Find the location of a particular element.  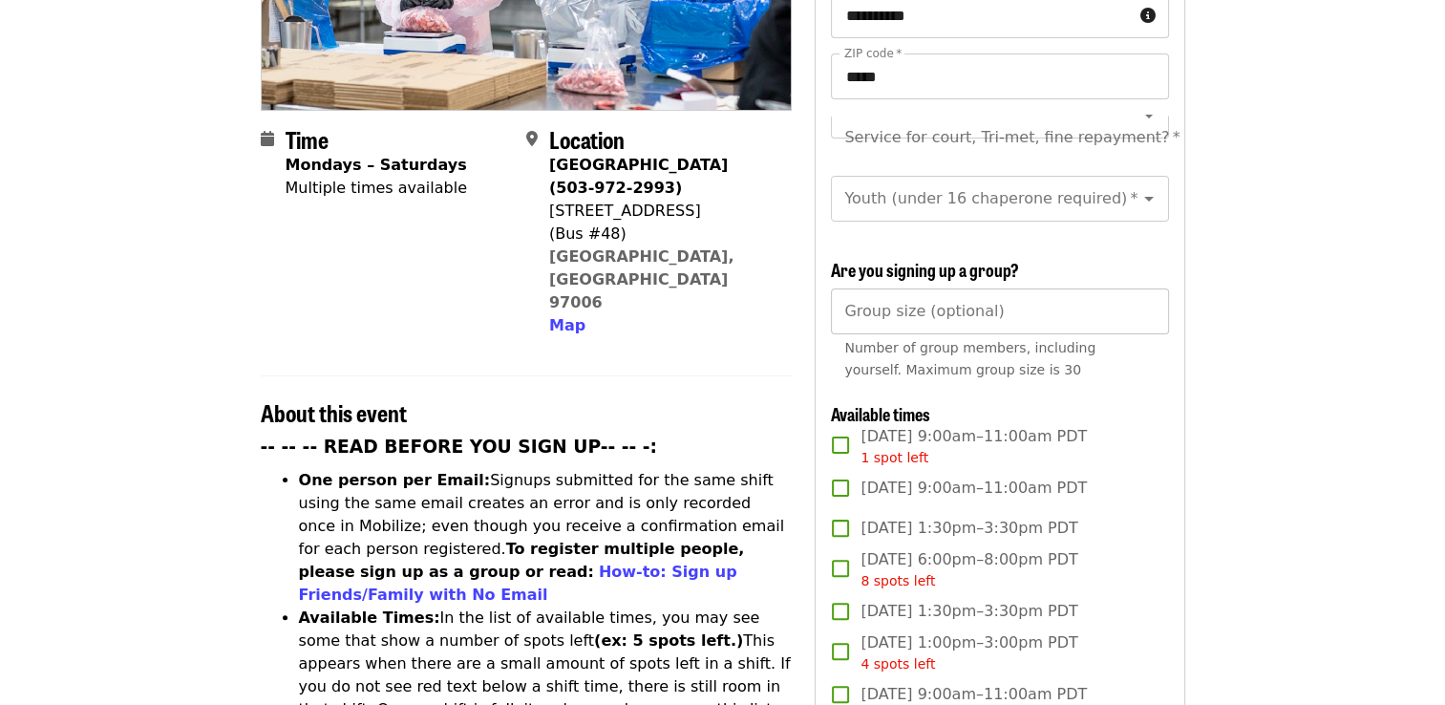

button: Map is located at coordinates (567, 326).